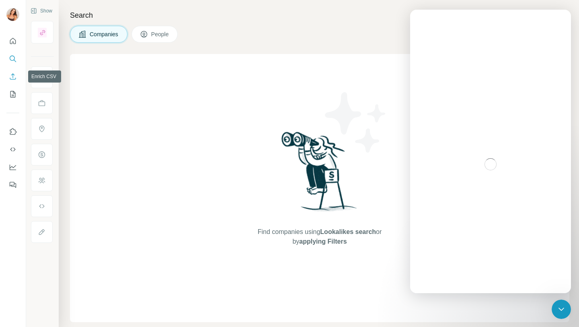  Describe the element at coordinates (13, 149) in the screenshot. I see `button: Use Surfe API` at that location.